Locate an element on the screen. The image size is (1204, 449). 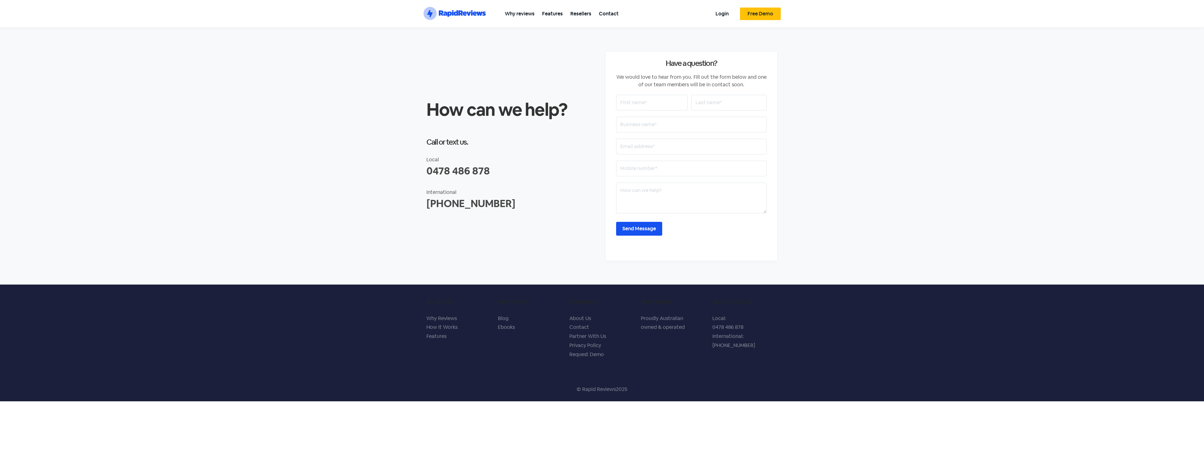
div: We would love to hear from you. Fill out the form below and one of our team members will be in co... is located at coordinates (692, 81).